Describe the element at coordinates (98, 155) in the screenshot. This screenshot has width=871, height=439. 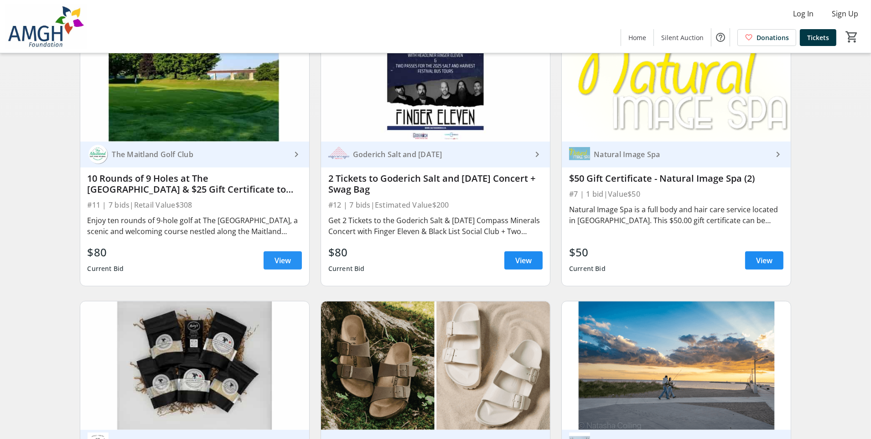
I see `img: The Maitland Golf Club` at that location.